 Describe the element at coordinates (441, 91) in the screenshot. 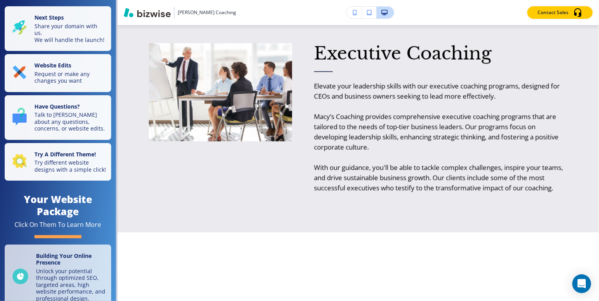

I see `p: Elevate your leadership skills with our executive coaching programs, designed for CEOs and busine...` at that location.